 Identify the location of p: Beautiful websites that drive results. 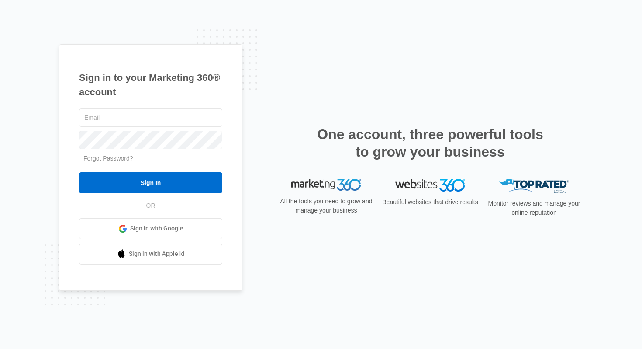
(430, 202).